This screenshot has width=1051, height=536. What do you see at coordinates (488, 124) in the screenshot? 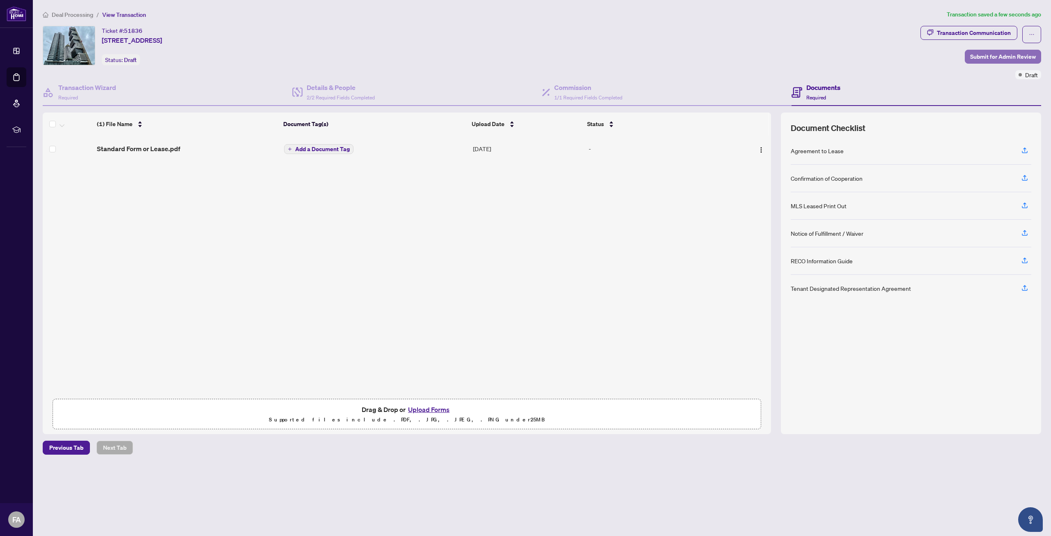
I see `span: Upload Date` at bounding box center [488, 124].